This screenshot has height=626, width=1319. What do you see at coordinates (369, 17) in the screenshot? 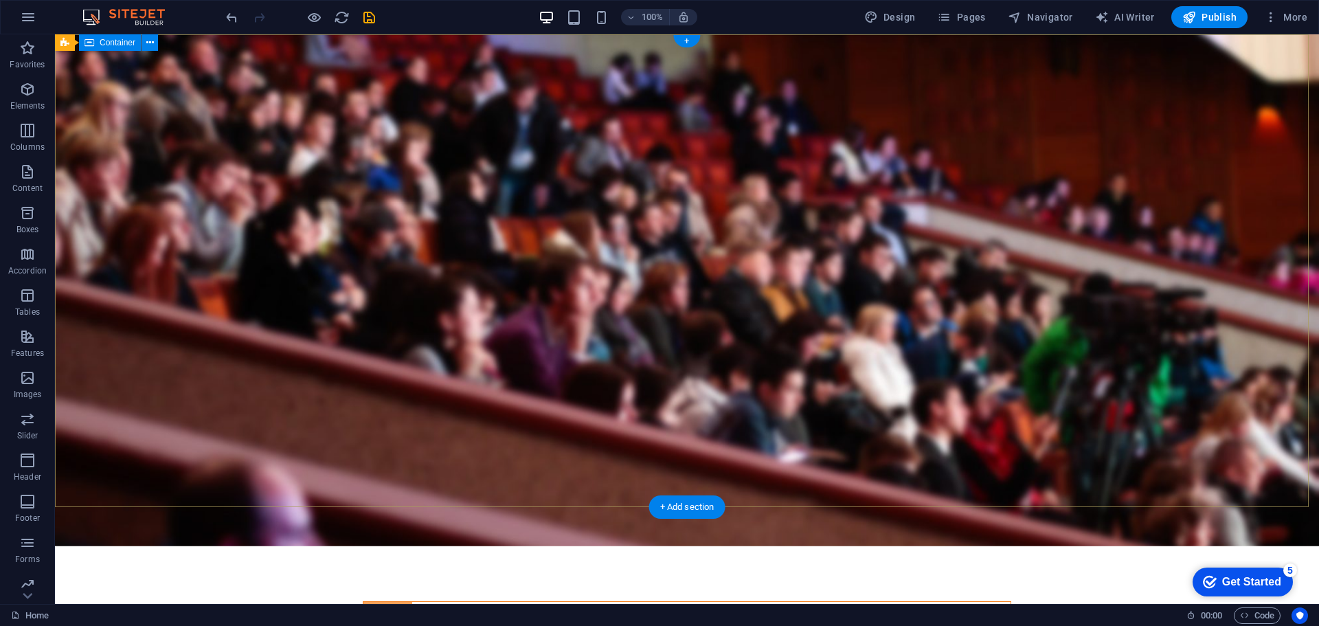
I see `button: save` at bounding box center [369, 17].